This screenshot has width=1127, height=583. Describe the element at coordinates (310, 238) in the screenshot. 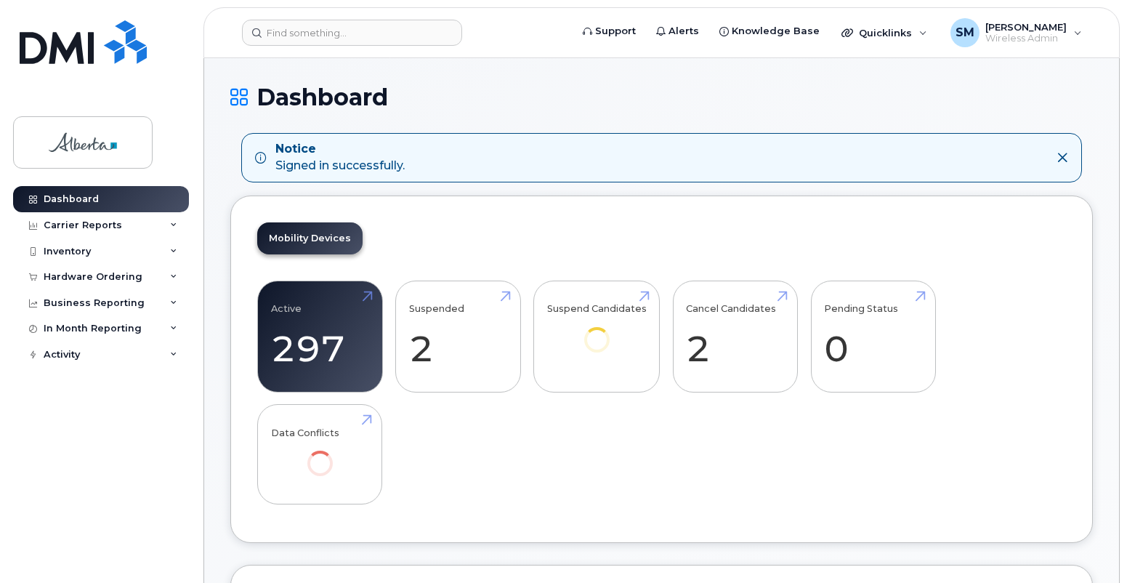

I see `a: Mobility Devices` at that location.